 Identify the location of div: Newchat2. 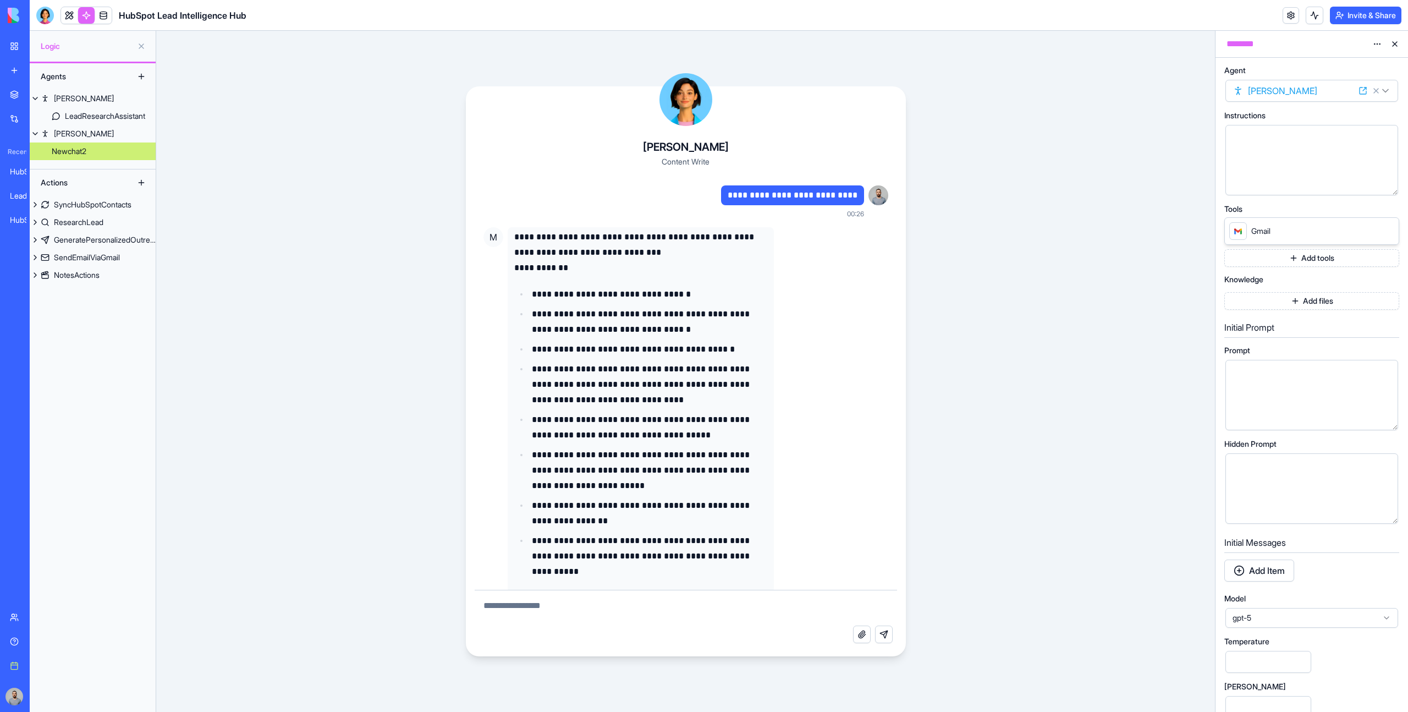
(69, 151).